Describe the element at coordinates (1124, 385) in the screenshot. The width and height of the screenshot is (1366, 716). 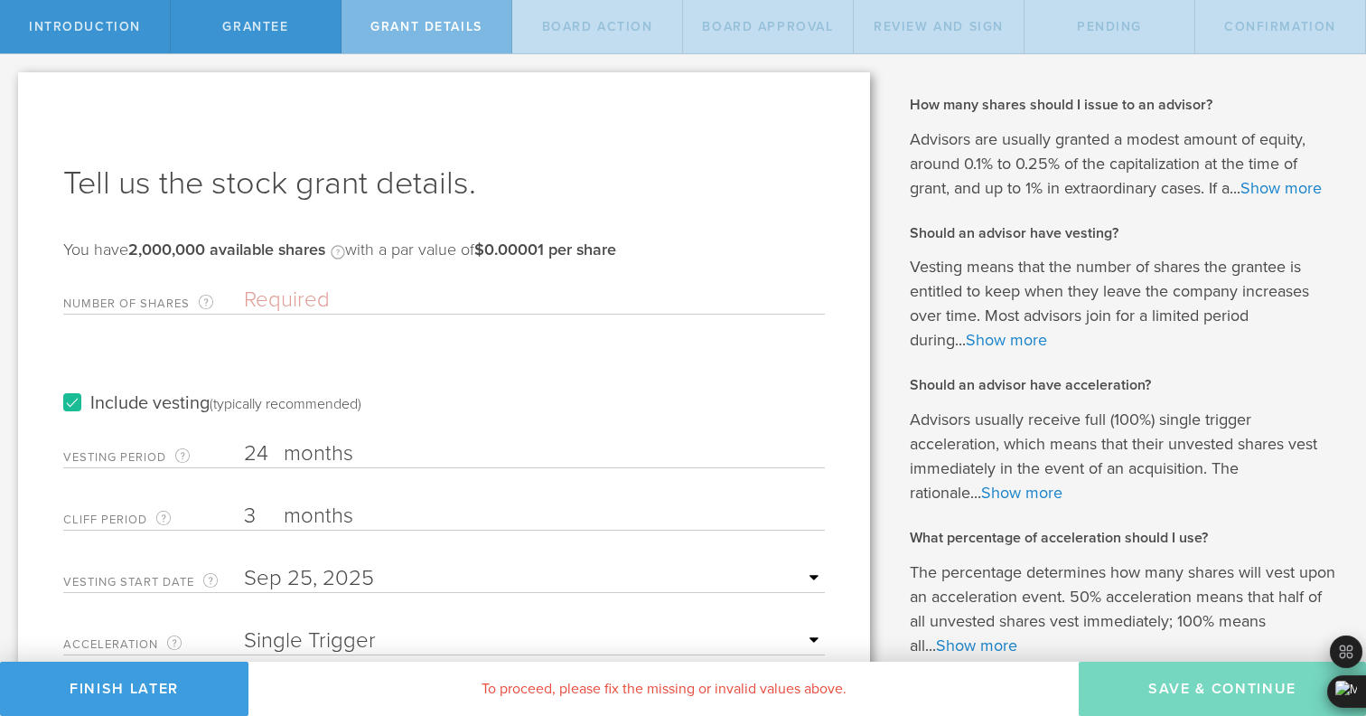
I see `h2: Should an advisor have acceleration?` at that location.